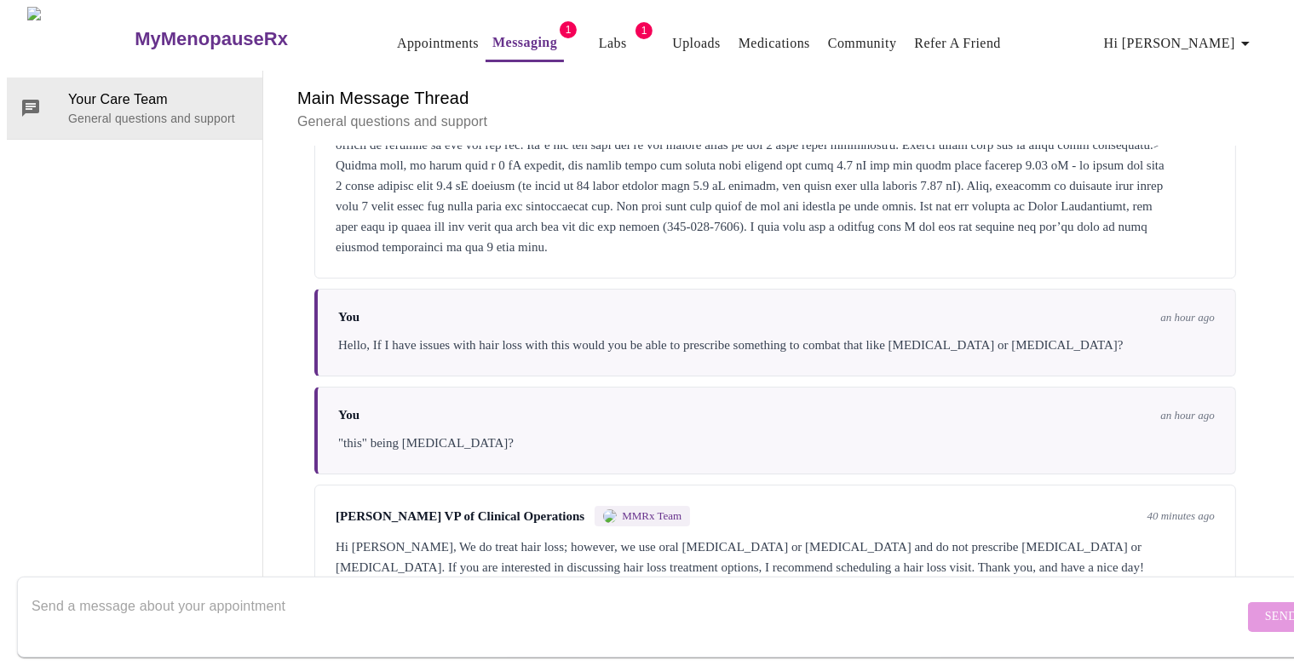 The height and width of the screenshot is (666, 1294). I want to click on button: Community, so click(862, 43).